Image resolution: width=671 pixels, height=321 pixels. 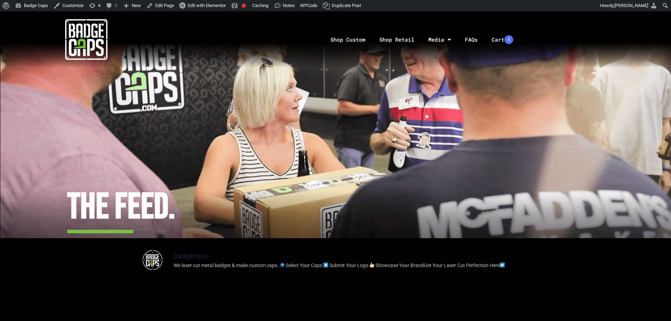 I want to click on a: Cart1, so click(x=502, y=39).